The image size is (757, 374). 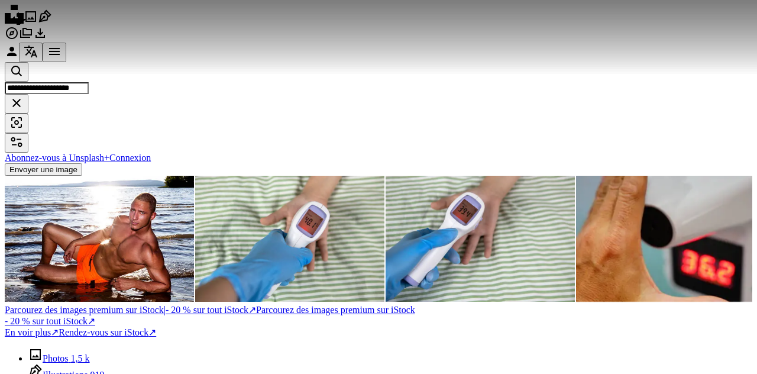 What do you see at coordinates (80, 332) in the screenshot?
I see `a: En voir plus↗Rendez-vous sur iStock↗` at bounding box center [80, 332].